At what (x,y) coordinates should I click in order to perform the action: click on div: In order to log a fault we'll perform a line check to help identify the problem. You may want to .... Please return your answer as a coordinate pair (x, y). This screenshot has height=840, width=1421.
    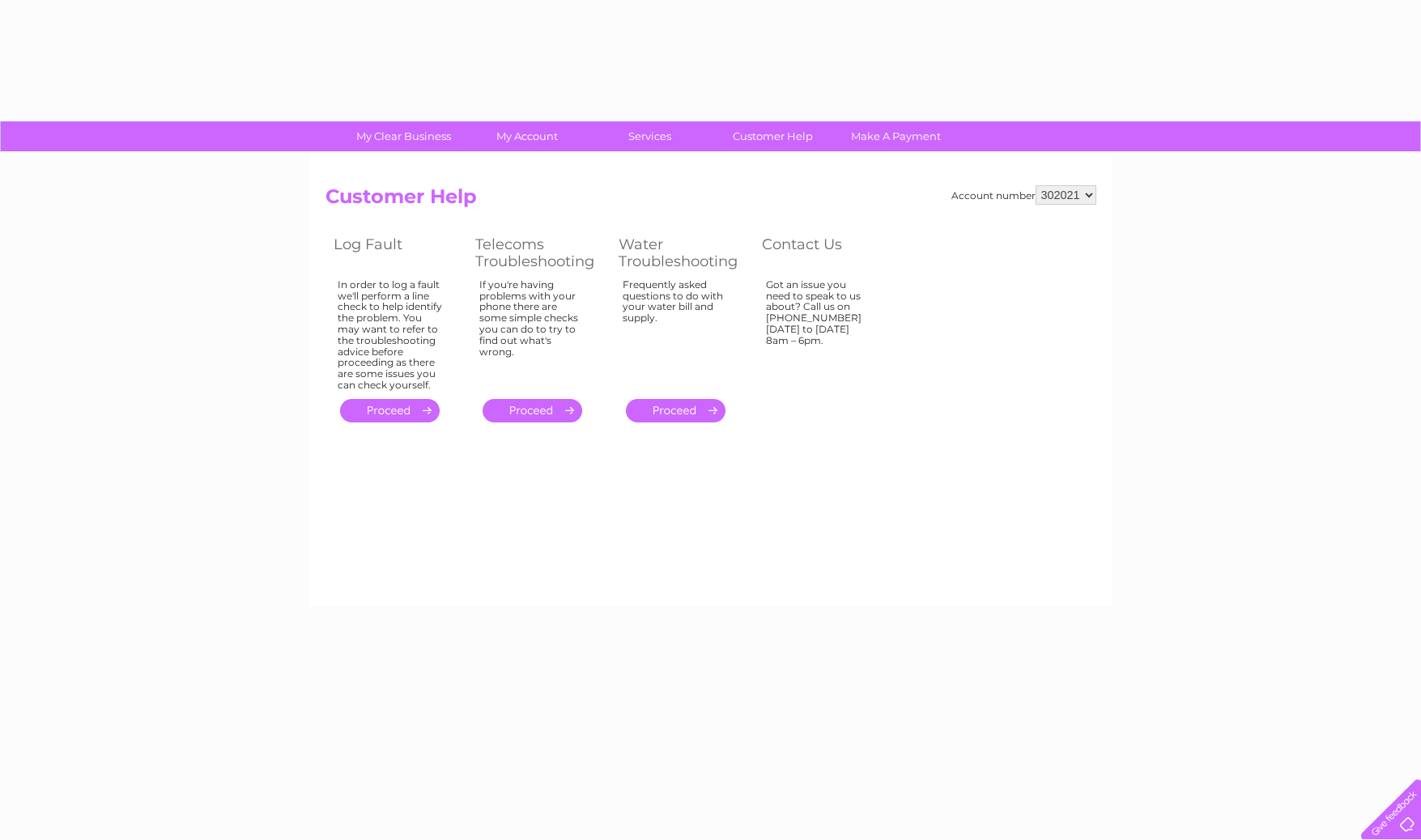
    Looking at the image, I should click on (390, 335).